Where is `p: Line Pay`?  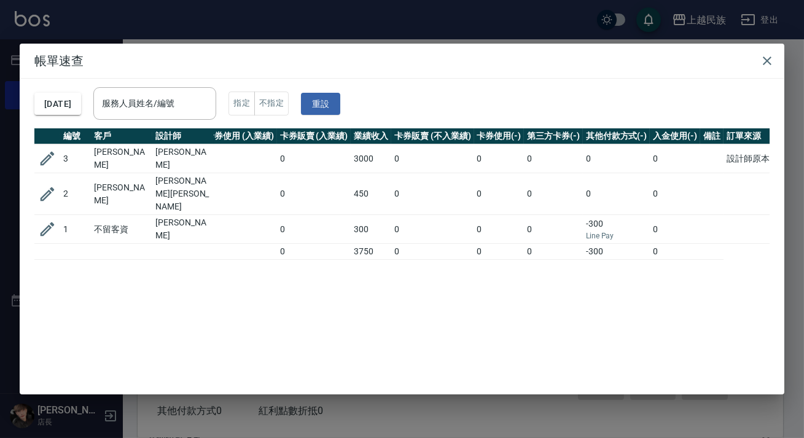 p: Line Pay is located at coordinates (617, 236).